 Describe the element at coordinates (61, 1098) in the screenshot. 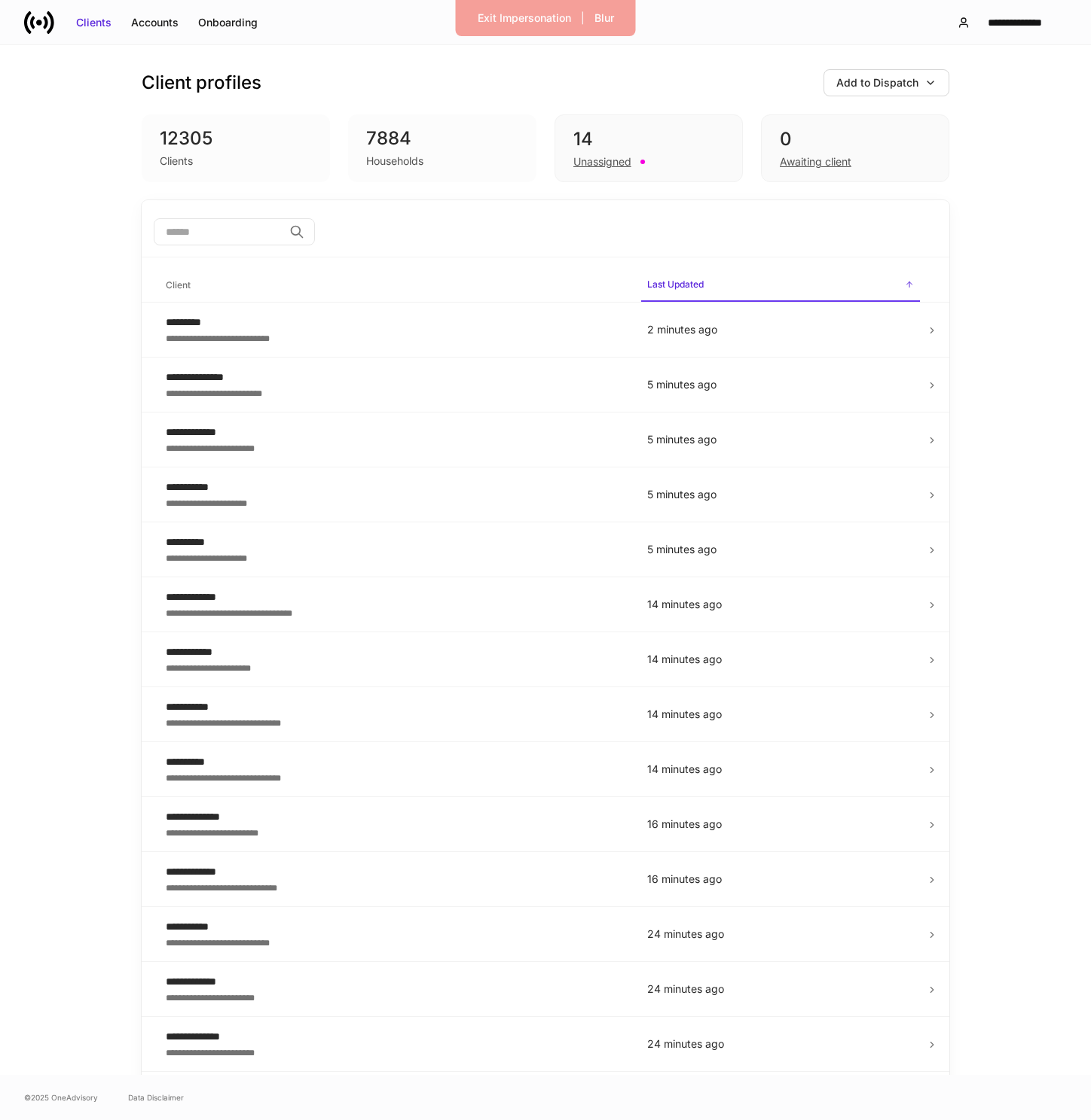

I see `span: © 2025 OneAdvisory` at that location.